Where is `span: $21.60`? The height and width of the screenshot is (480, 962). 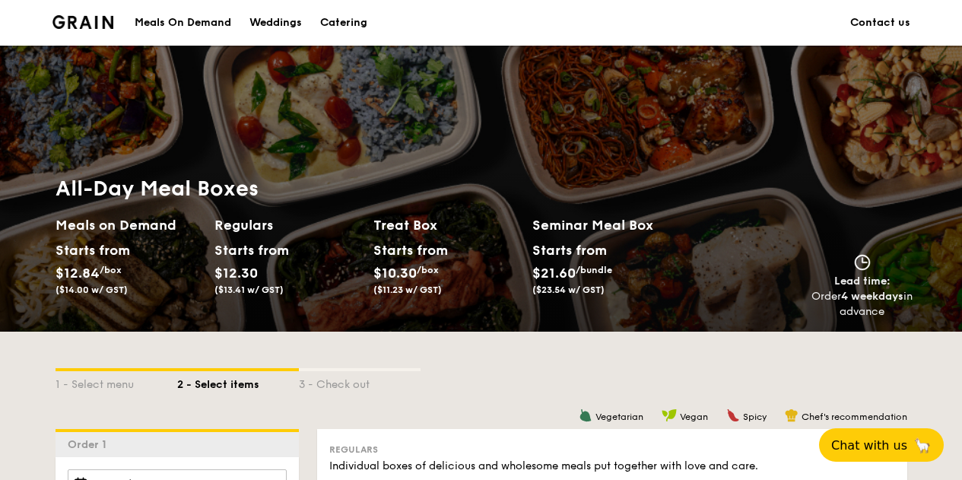
span: $21.60 is located at coordinates (553, 273).